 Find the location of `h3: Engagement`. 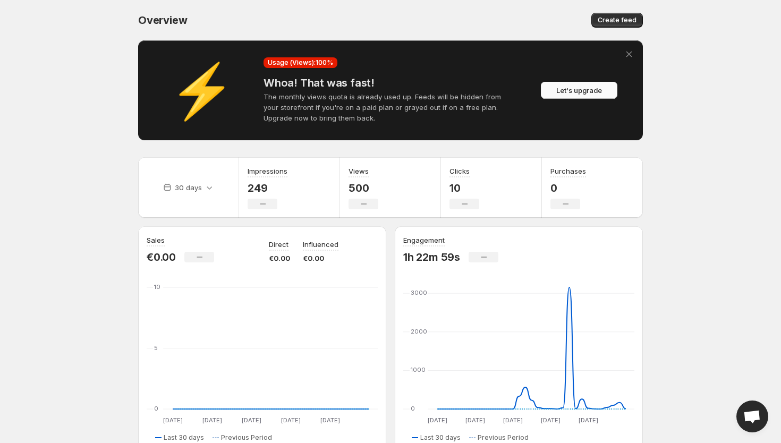

h3: Engagement is located at coordinates (424, 240).